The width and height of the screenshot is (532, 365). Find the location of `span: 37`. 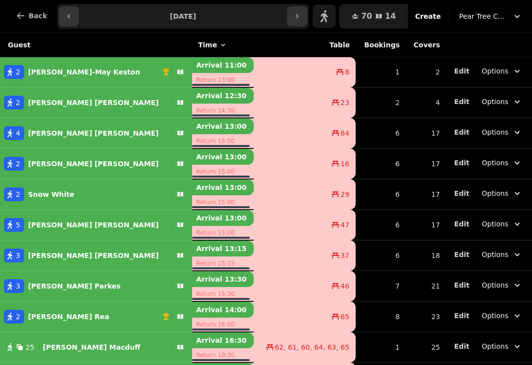

span: 37 is located at coordinates (345, 255).